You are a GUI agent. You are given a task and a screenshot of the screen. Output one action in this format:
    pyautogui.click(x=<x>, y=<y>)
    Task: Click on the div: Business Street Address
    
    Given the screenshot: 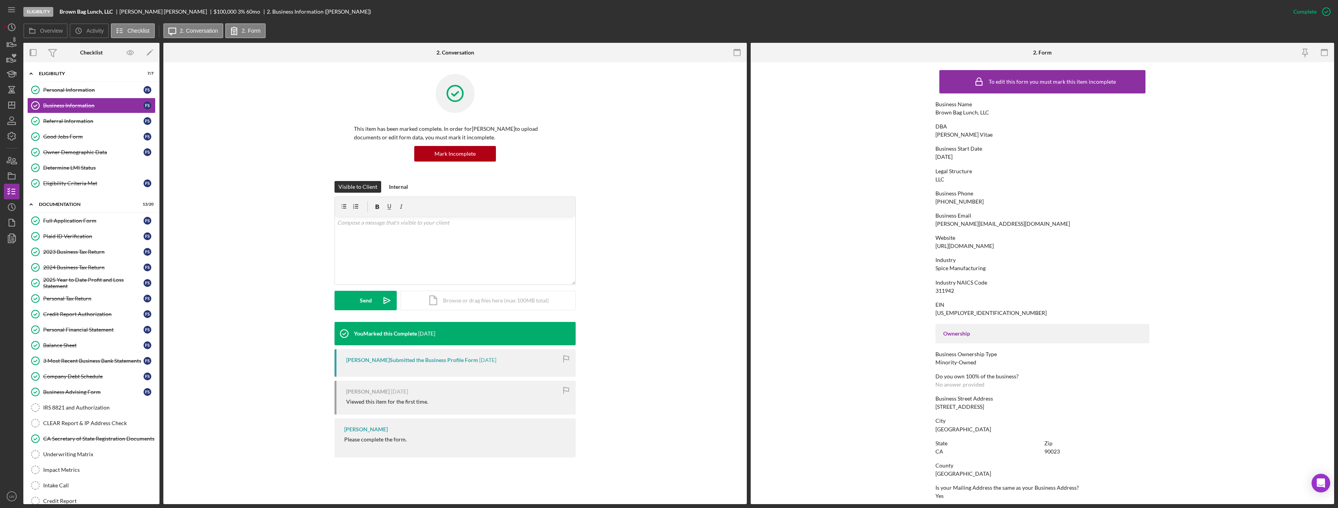 What is the action you would take?
    pyautogui.click(x=1043, y=398)
    